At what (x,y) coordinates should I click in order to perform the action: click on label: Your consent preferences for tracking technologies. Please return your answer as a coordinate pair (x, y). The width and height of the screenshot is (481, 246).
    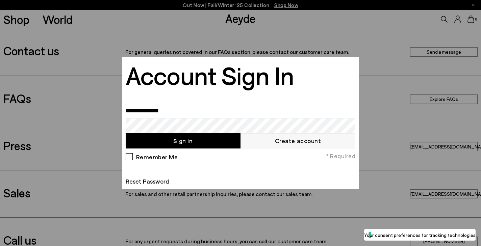
    Looking at the image, I should click on (420, 235).